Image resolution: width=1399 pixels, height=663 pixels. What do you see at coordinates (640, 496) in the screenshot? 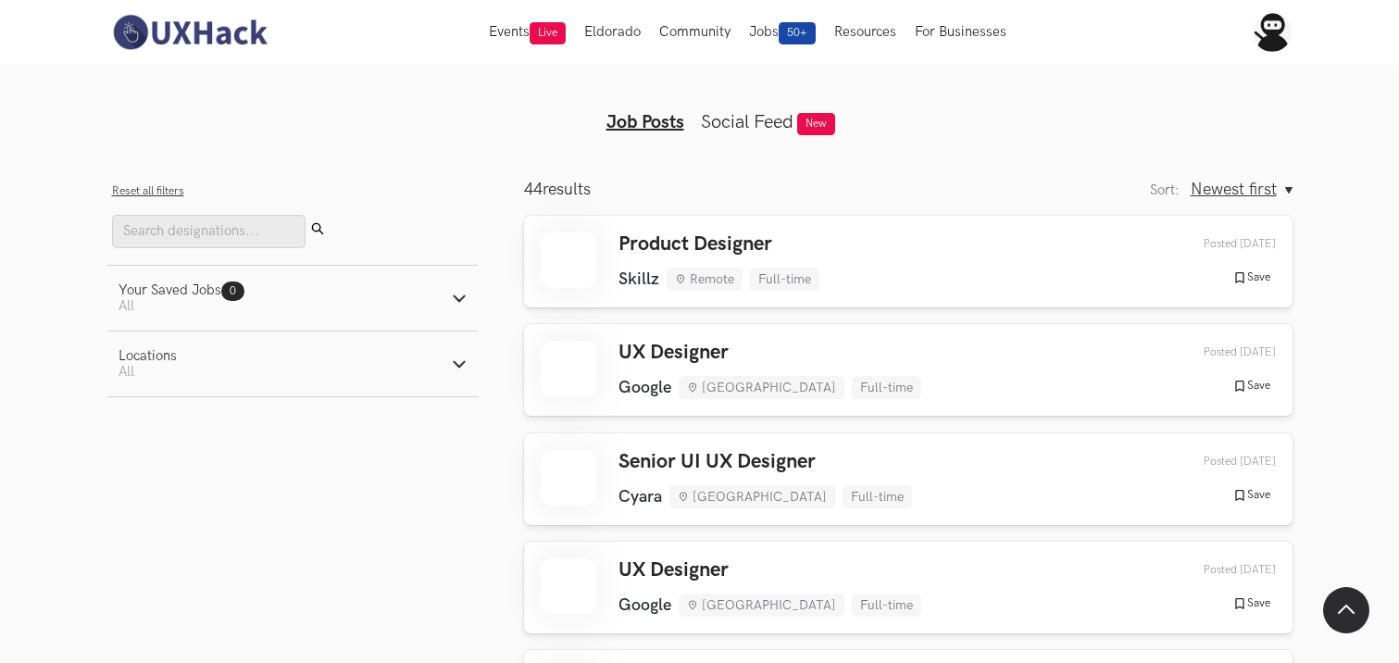
I see `li: Cyara` at bounding box center [640, 496].